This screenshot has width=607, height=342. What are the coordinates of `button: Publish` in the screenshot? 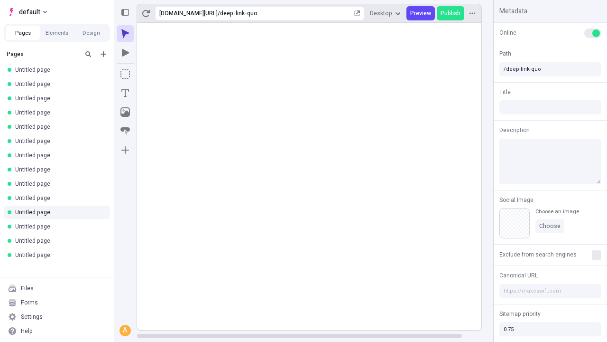 It's located at (451, 13).